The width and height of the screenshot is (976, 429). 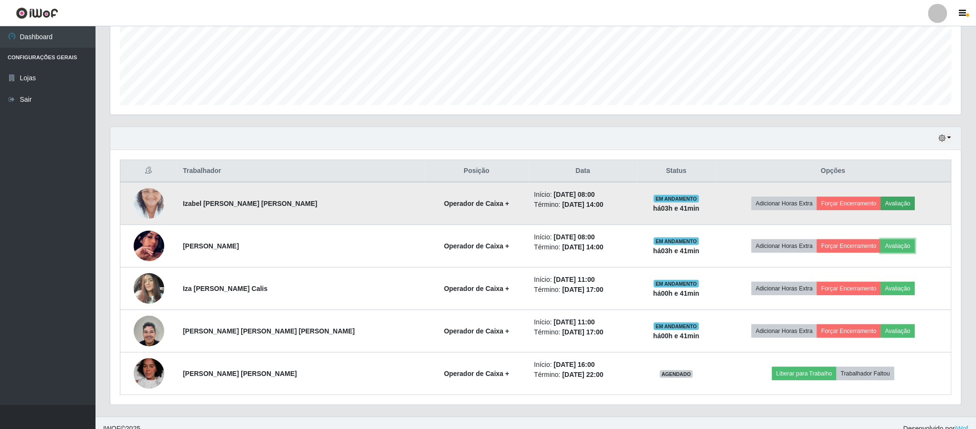 I want to click on img: 1758229509214.jpeg, so click(x=149, y=246).